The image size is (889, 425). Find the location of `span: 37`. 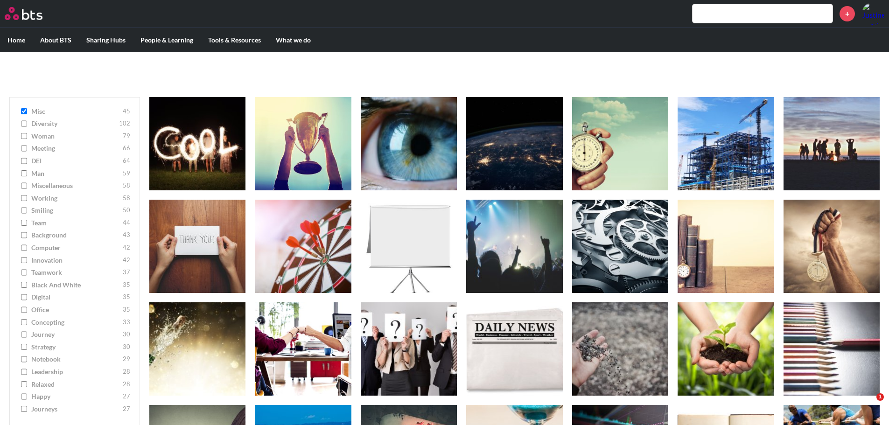

span: 37 is located at coordinates (127, 273).